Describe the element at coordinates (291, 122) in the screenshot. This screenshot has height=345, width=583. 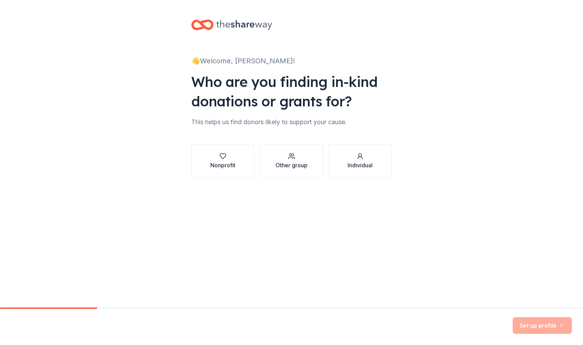
I see `div: This helps us find donors likely to support your cause.` at that location.